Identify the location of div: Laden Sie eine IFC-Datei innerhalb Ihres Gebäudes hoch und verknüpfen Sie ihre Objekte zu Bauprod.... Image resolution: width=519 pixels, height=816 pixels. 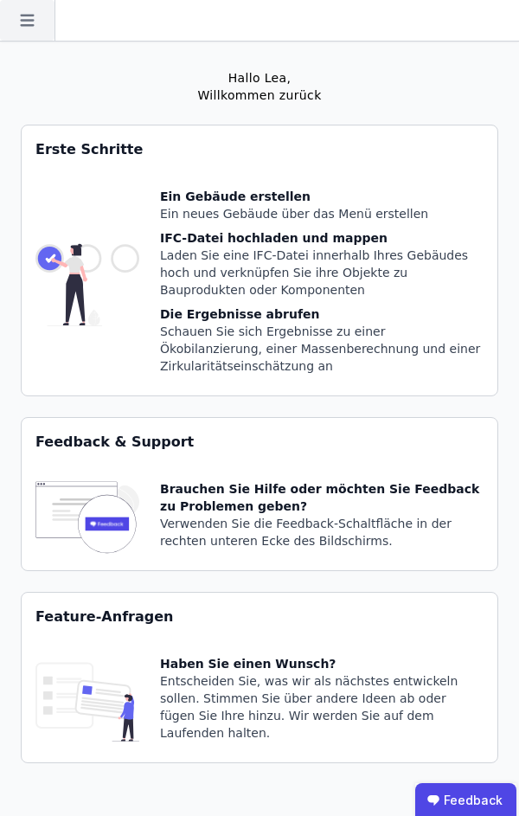
(322, 273).